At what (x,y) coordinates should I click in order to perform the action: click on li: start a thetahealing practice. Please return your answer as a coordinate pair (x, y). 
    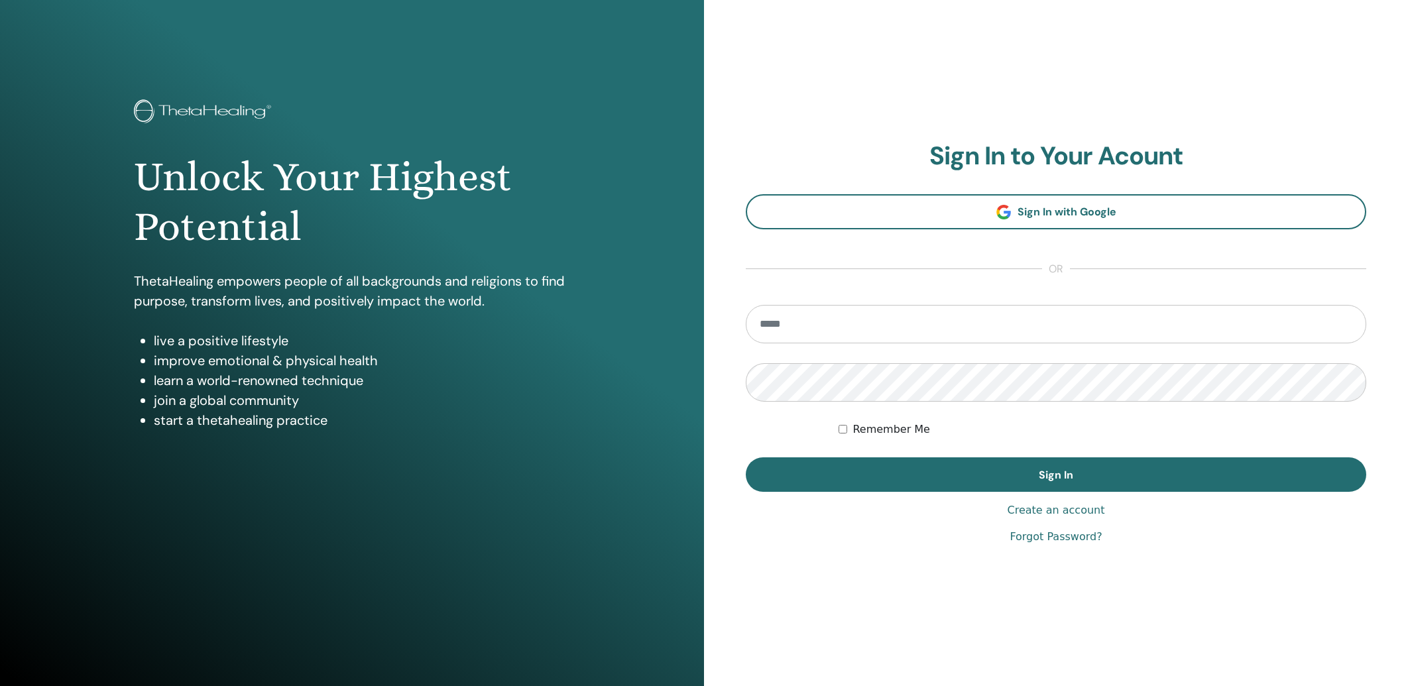
    Looking at the image, I should click on (362, 420).